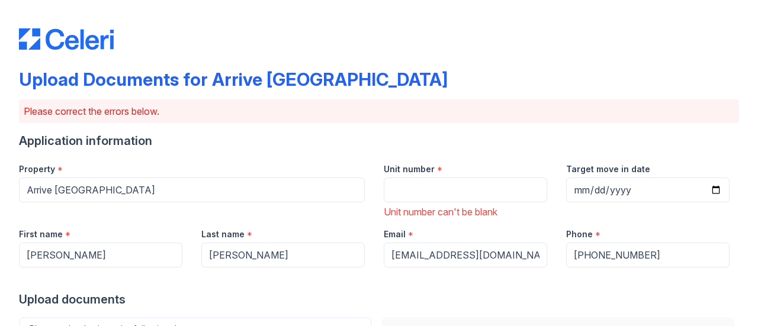  What do you see at coordinates (379, 300) in the screenshot?
I see `div: Upload documents` at bounding box center [379, 300].